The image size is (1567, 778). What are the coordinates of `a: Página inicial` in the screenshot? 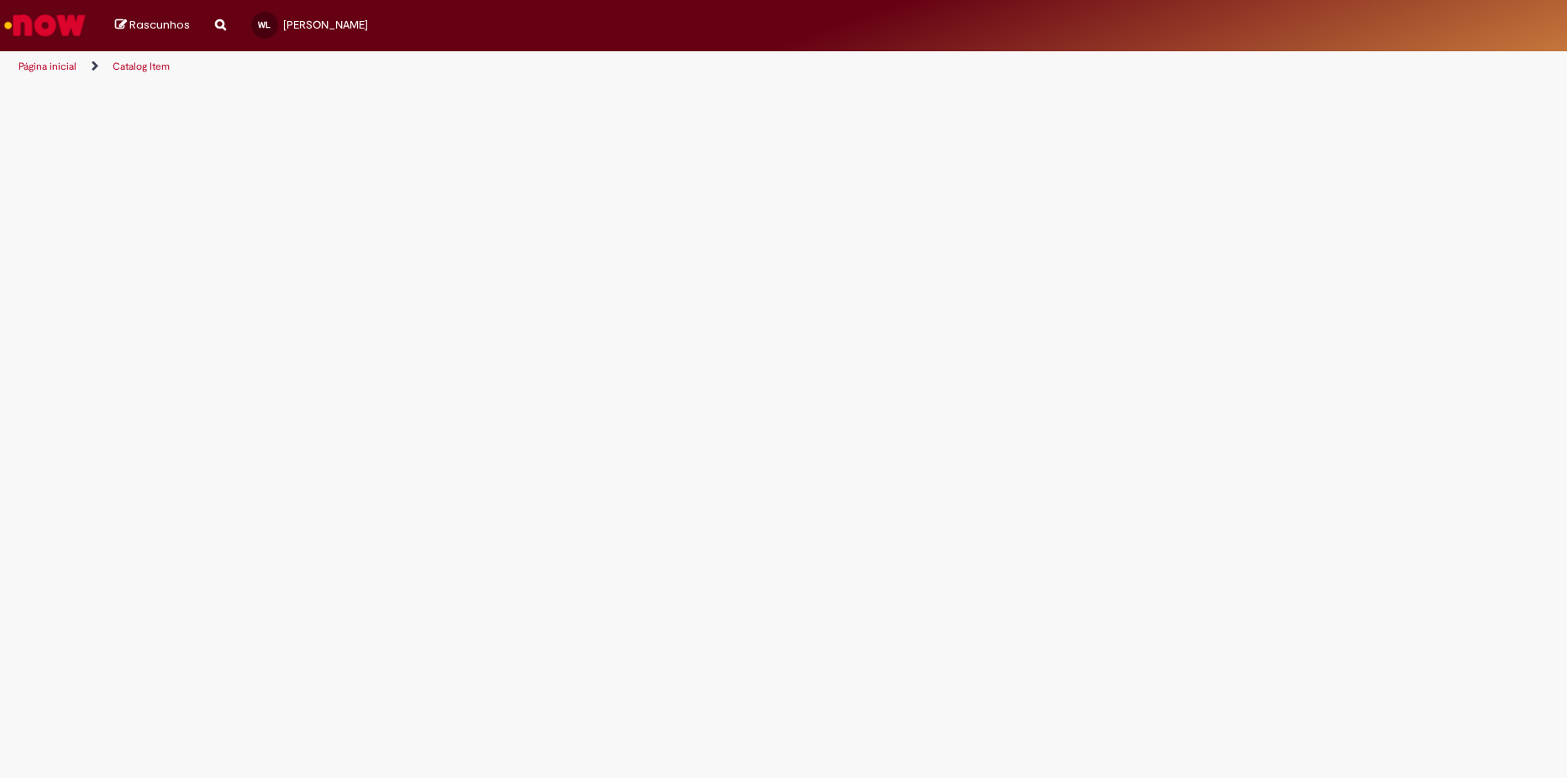 It's located at (47, 66).